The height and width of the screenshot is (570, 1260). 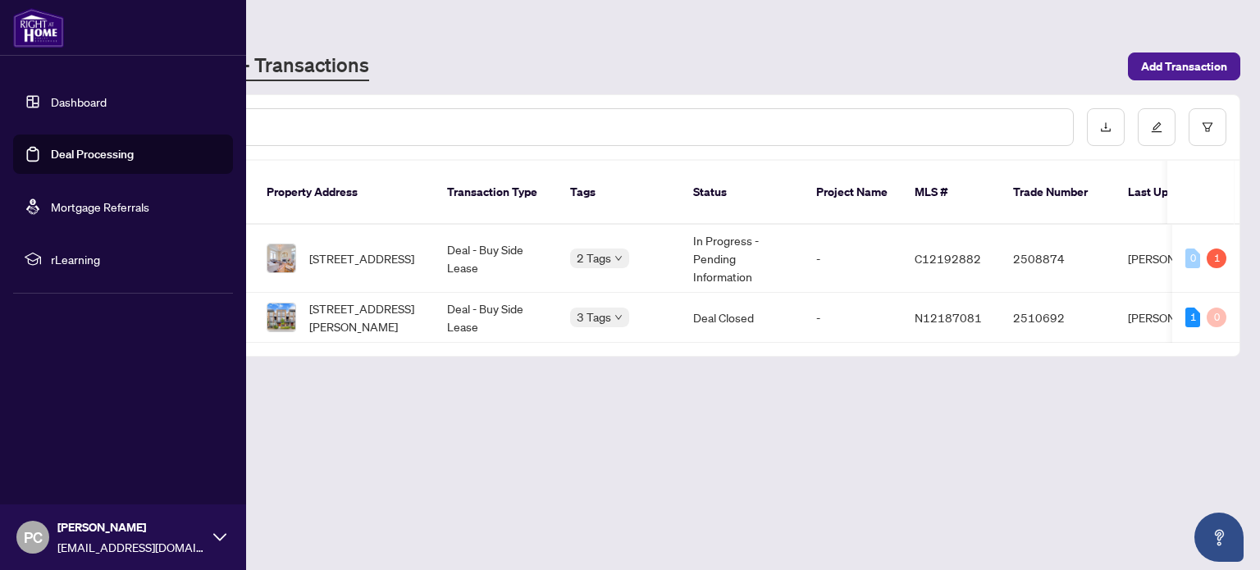 I want to click on a: Mortgage Referrals, so click(x=100, y=207).